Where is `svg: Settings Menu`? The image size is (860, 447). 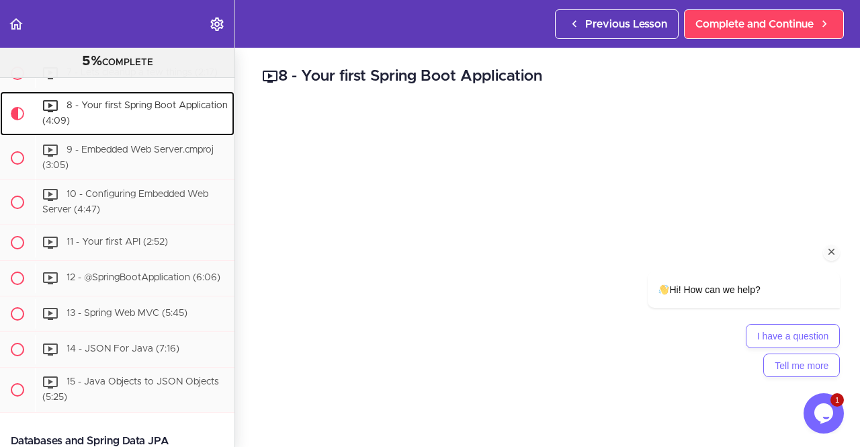
svg: Settings Menu is located at coordinates (217, 24).